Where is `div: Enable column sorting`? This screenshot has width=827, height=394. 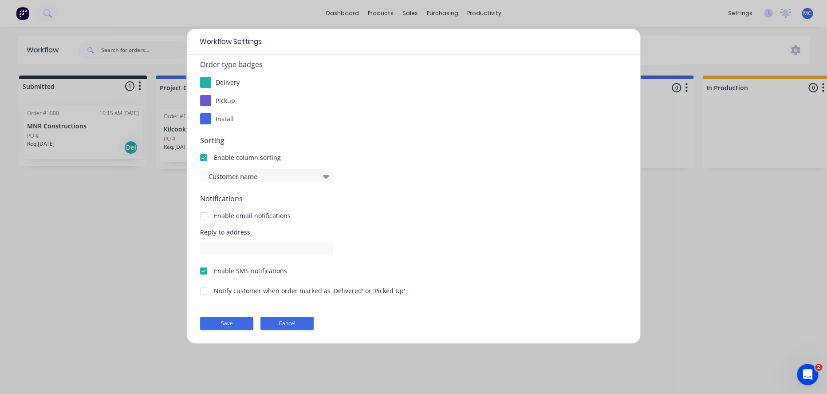
div: Enable column sorting is located at coordinates (247, 157).